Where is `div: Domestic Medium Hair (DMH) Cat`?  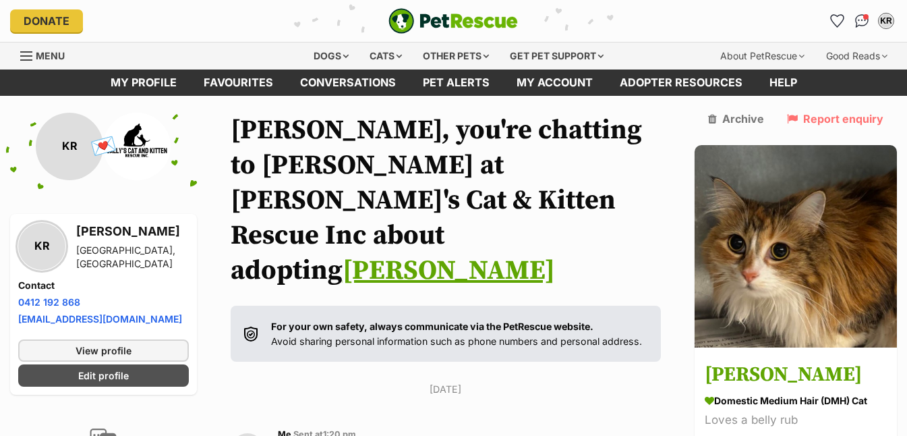 div: Domestic Medium Hair (DMH) Cat is located at coordinates (796, 400).